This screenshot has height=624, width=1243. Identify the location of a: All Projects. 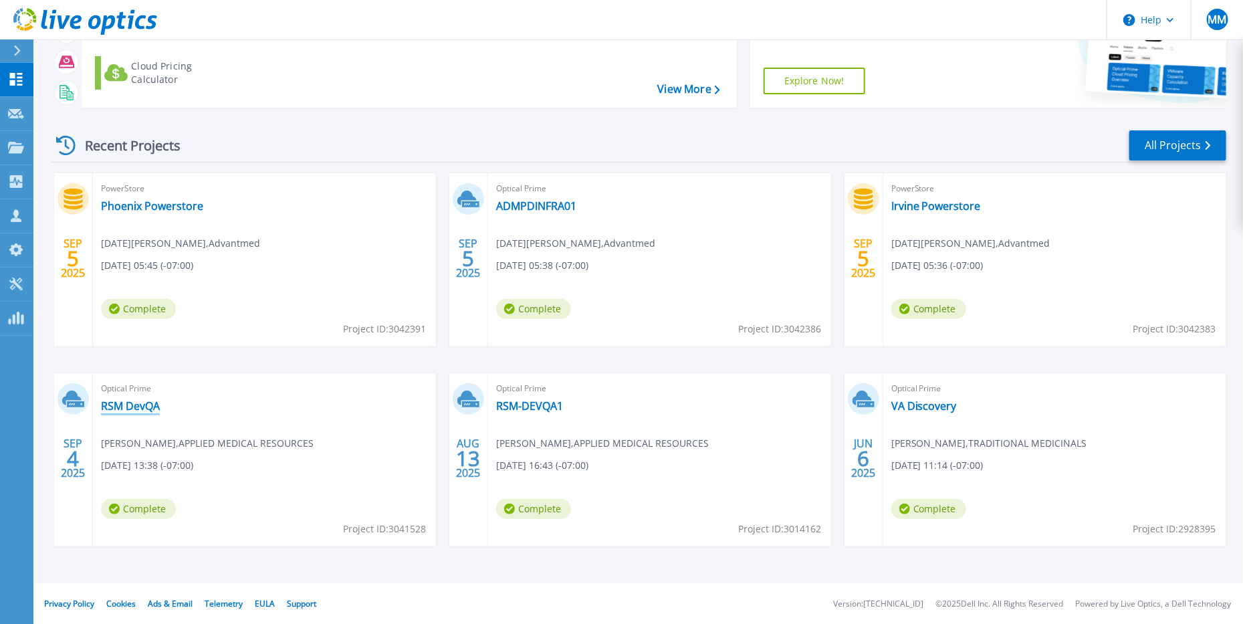
(1177, 145).